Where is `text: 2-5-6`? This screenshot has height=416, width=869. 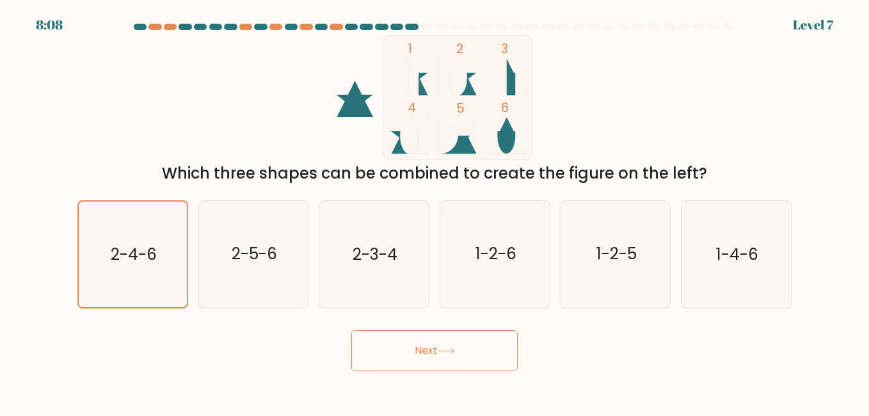 text: 2-5-6 is located at coordinates (254, 254).